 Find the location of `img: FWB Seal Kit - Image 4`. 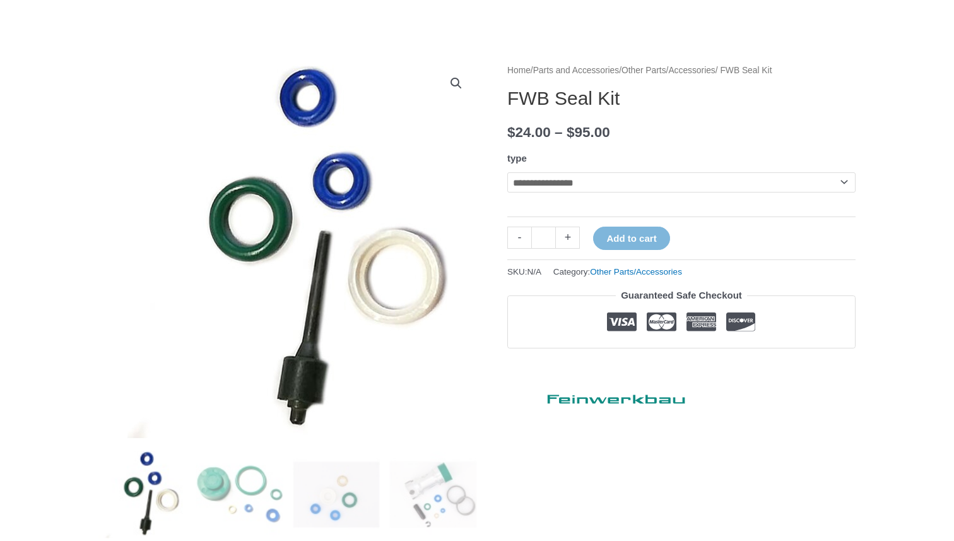

img: FWB Seal Kit - Image 4 is located at coordinates (433, 494).